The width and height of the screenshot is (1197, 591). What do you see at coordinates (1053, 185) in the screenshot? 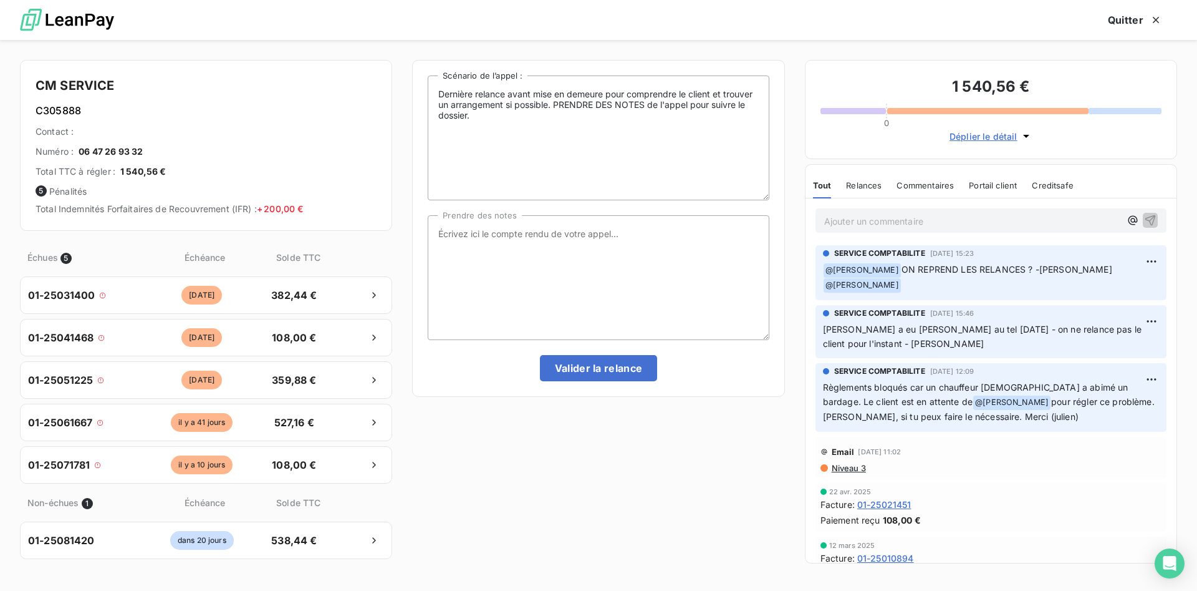
I see `span: Creditsafe` at bounding box center [1053, 185].